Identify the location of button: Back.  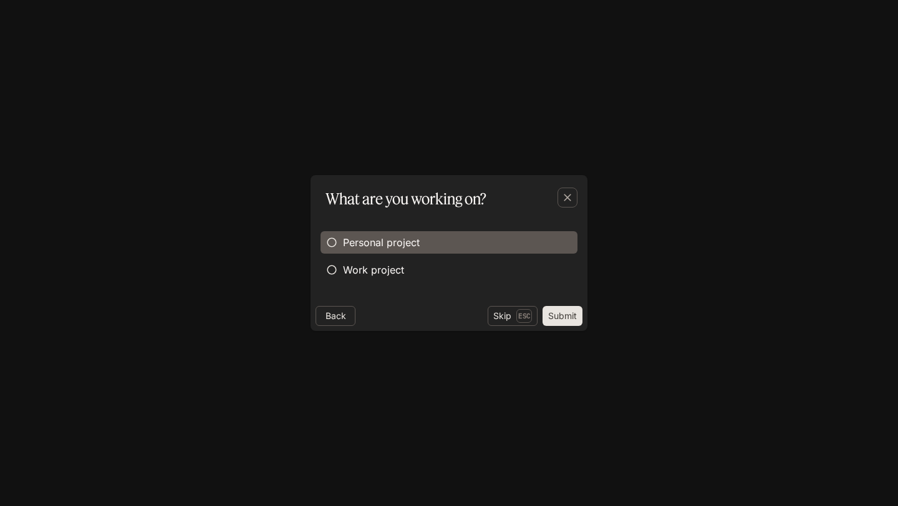
(335, 316).